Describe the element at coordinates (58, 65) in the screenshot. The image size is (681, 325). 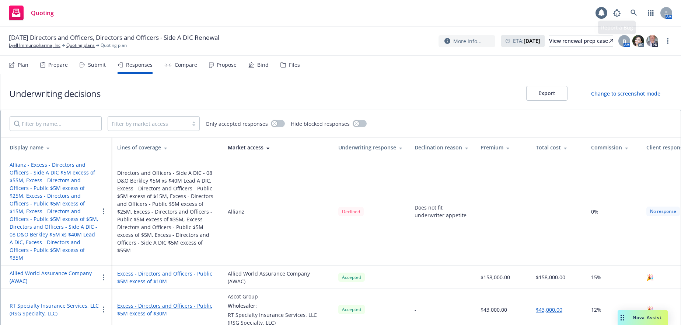
I see `div: Prepare` at that location.